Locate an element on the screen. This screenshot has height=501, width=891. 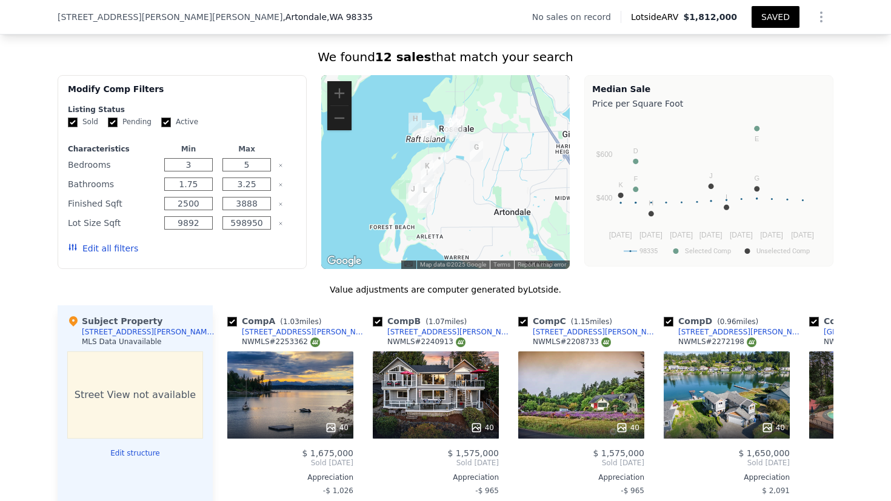
text: $600 is located at coordinates (604, 155).